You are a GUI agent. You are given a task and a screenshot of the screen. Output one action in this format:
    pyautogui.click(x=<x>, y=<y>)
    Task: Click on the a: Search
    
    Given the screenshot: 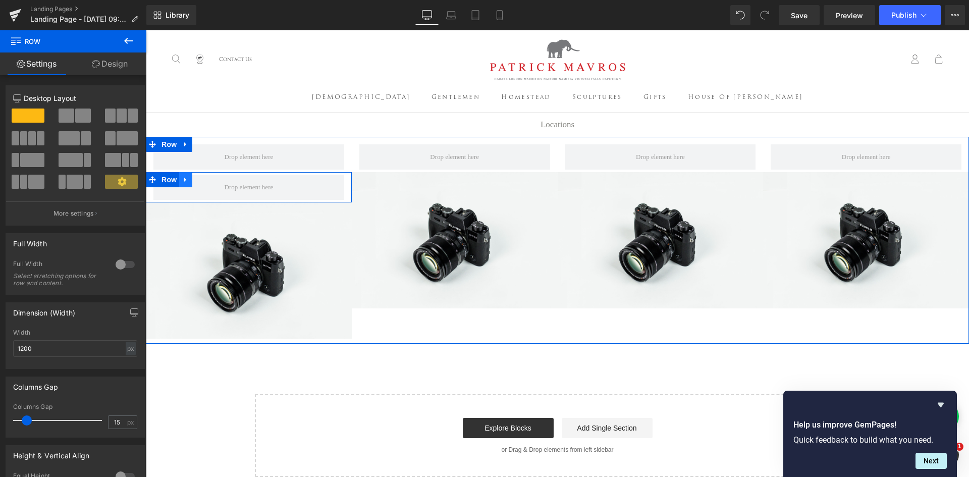 What is the action you would take?
    pyautogui.click(x=30, y=29)
    